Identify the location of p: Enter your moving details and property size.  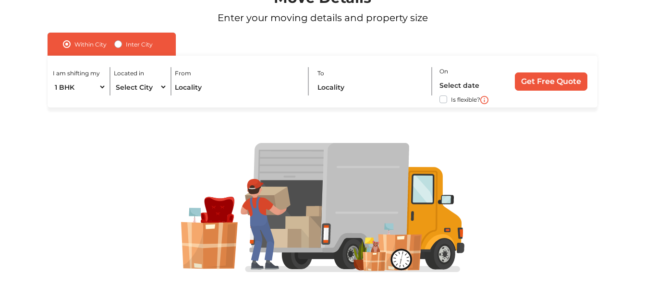
(323, 18).